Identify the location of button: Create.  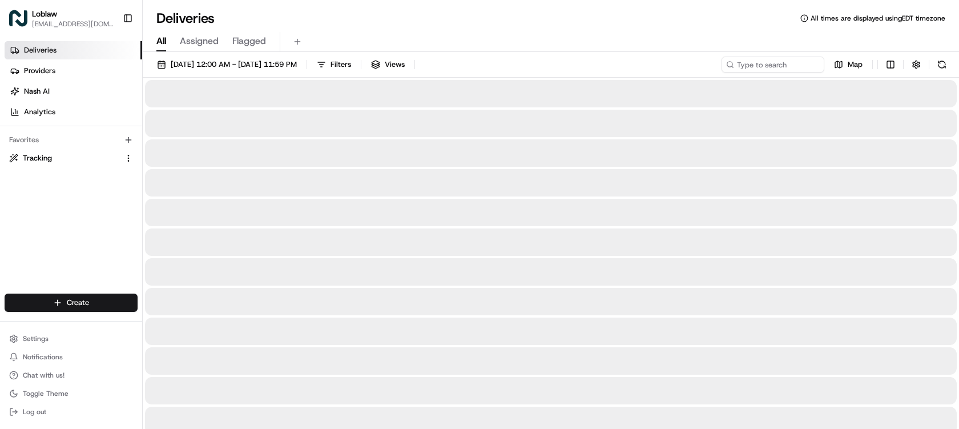
(71, 303).